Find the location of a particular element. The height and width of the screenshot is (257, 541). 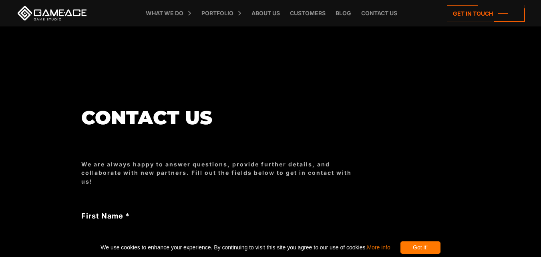

a: Get in touch is located at coordinates (486, 13).